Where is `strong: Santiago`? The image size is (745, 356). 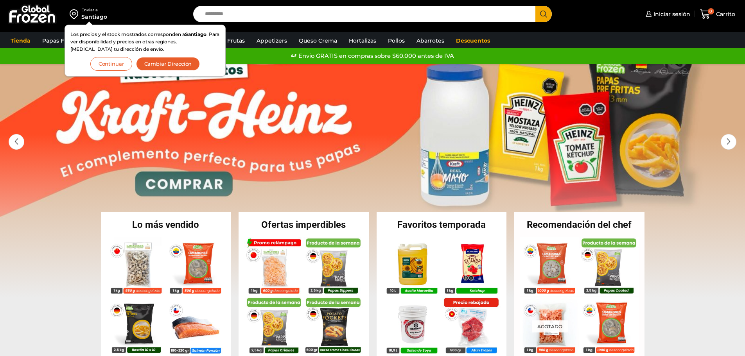 strong: Santiago is located at coordinates (195, 34).